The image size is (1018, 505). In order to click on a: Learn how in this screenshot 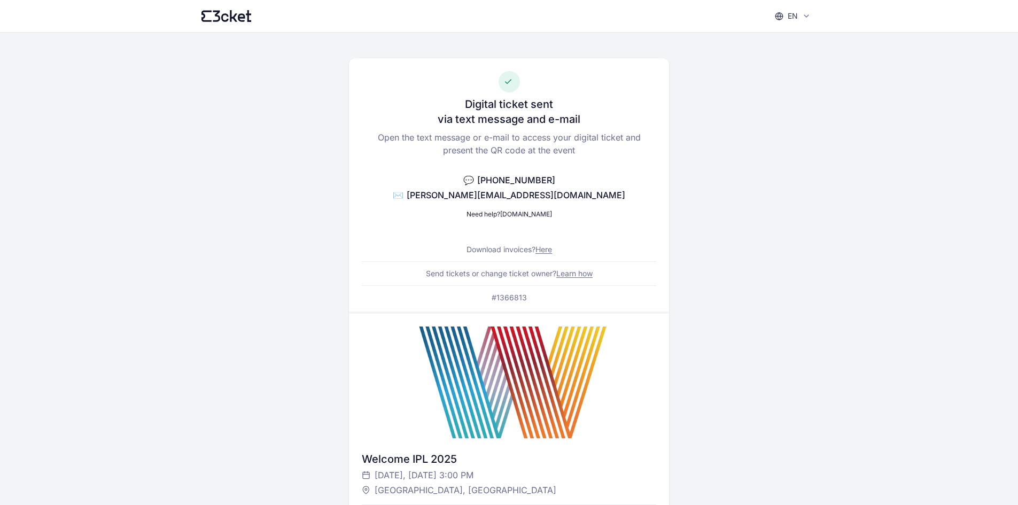, I will do `click(575, 273)`.